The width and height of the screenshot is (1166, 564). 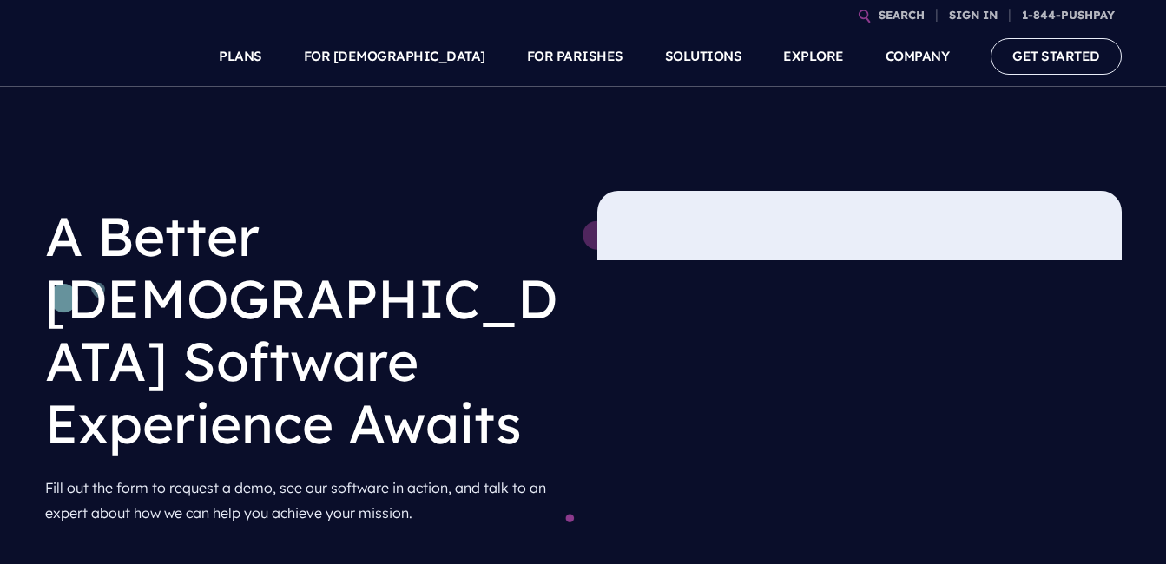 What do you see at coordinates (813, 56) in the screenshot?
I see `a: EXPLORE` at bounding box center [813, 56].